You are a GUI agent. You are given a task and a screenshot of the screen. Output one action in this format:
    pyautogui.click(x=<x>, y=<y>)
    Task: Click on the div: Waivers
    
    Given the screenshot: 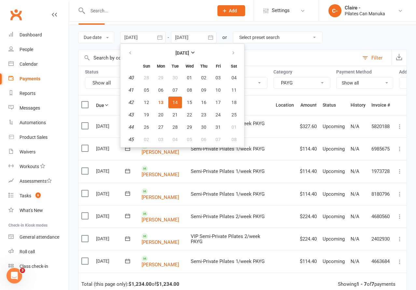 What is the action you would take?
    pyautogui.click(x=27, y=152)
    